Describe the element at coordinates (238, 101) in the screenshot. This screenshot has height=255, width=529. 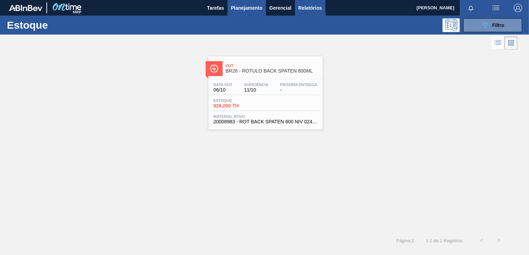
I see `span: Estoque` at that location.